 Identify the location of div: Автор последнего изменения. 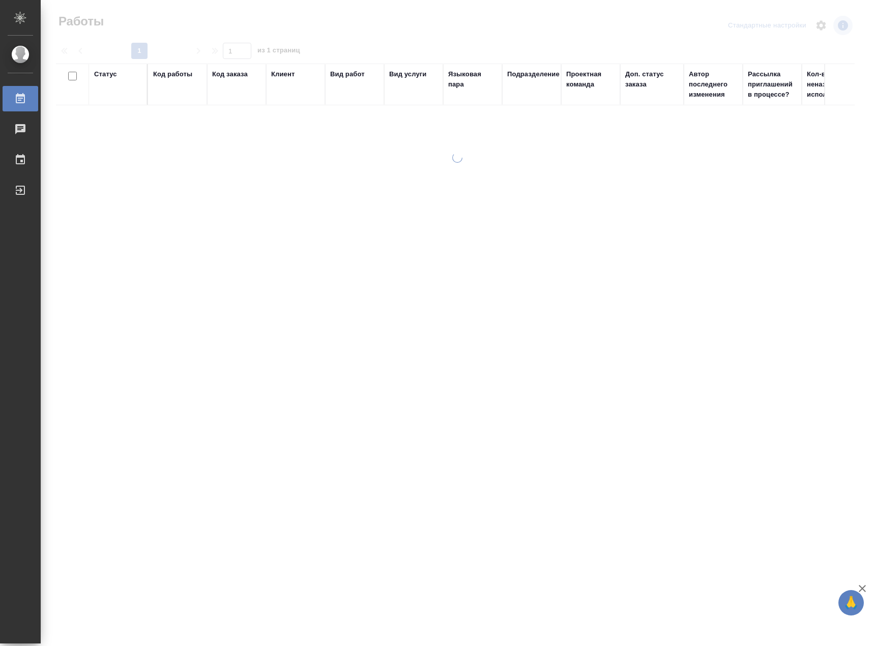
(713, 84).